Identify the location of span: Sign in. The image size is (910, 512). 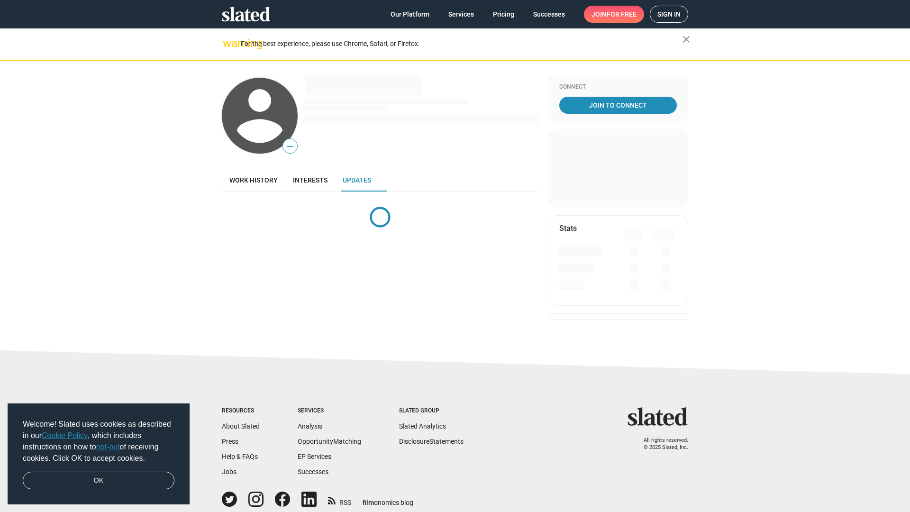
(669, 14).